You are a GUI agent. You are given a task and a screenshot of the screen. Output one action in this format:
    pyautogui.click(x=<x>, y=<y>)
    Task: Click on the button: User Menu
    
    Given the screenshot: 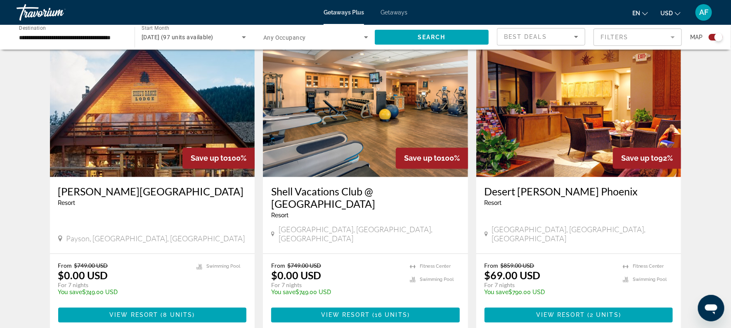 What is the action you would take?
    pyautogui.click(x=704, y=12)
    